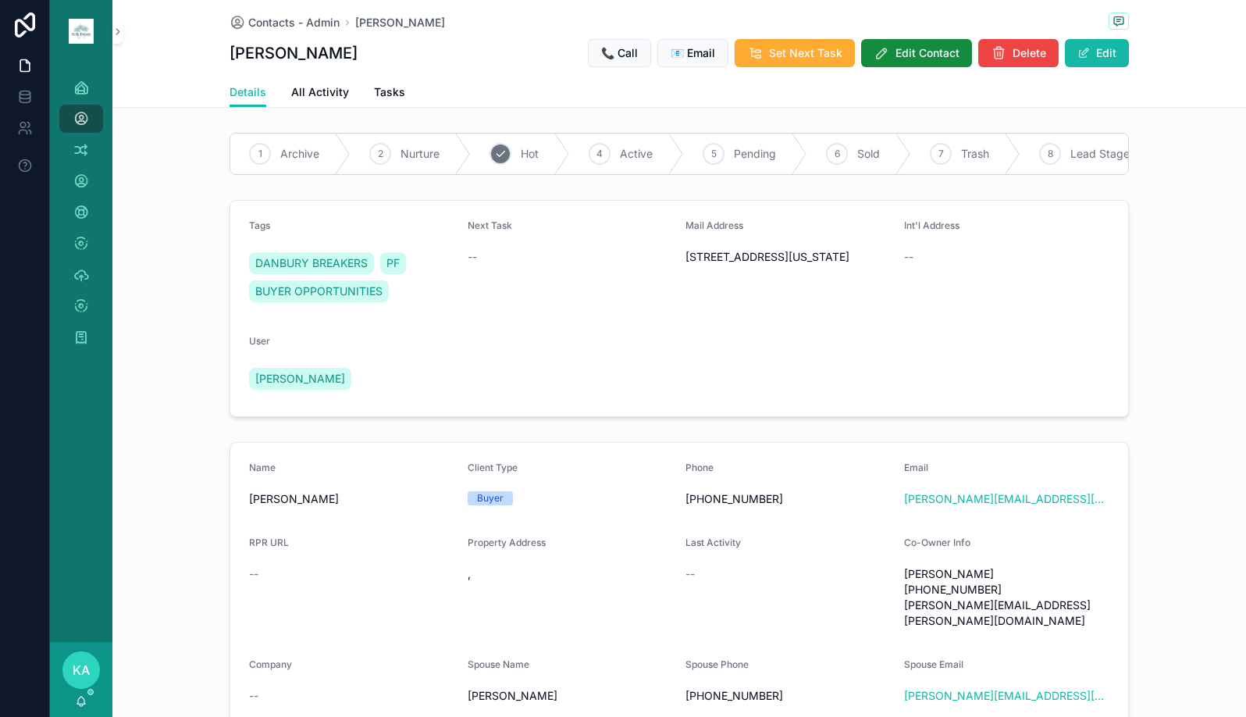 The image size is (1246, 717). I want to click on button: Edit Contact, so click(917, 53).